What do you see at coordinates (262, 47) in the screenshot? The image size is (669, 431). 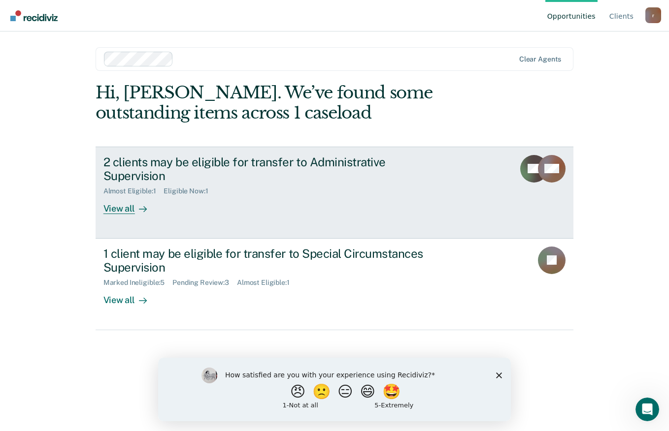 I see `div: 5 - Extremely` at bounding box center [262, 47].